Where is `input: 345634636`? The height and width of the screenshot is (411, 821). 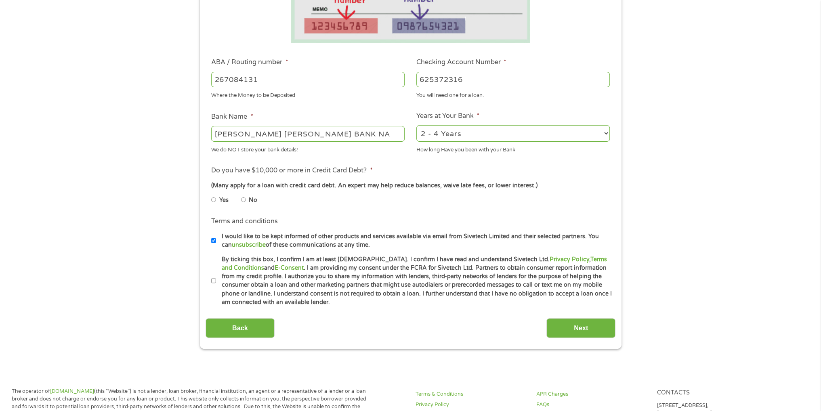 input: 345634636 is located at coordinates (513, 80).